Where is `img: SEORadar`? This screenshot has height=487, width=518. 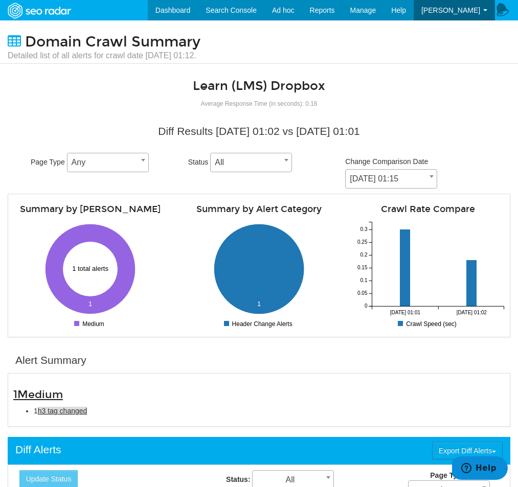 img: SEORadar is located at coordinates (39, 11).